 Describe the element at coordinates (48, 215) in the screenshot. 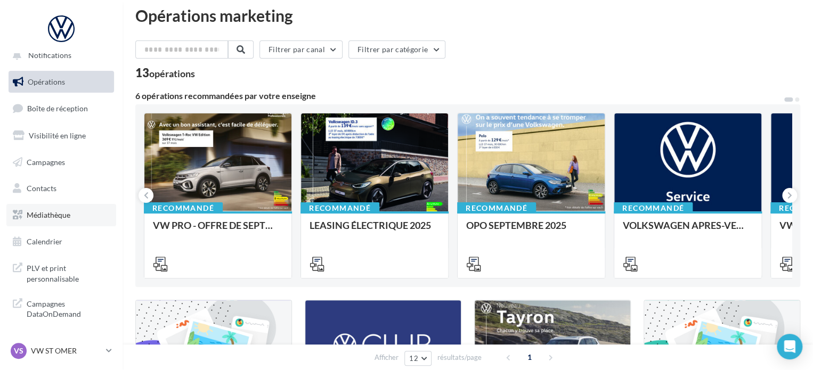

I see `span: Médiathèque` at that location.